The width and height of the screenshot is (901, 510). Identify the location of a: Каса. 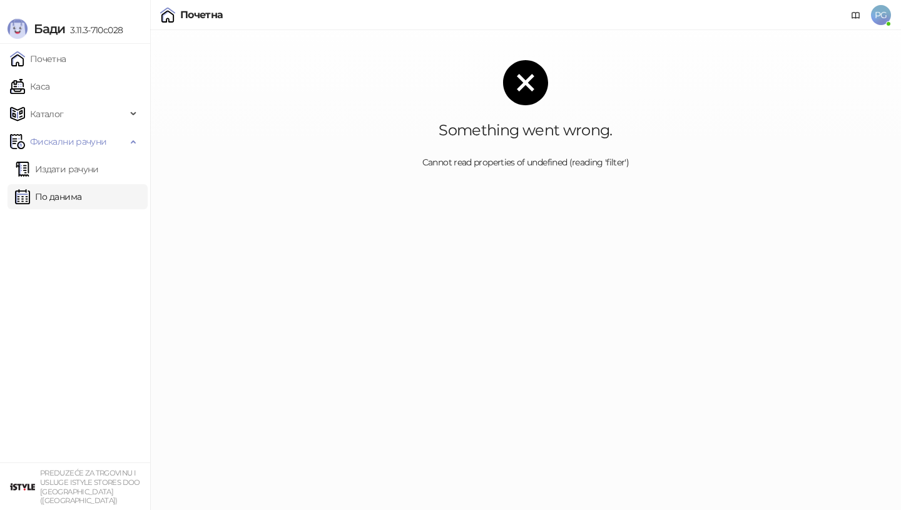
(29, 86).